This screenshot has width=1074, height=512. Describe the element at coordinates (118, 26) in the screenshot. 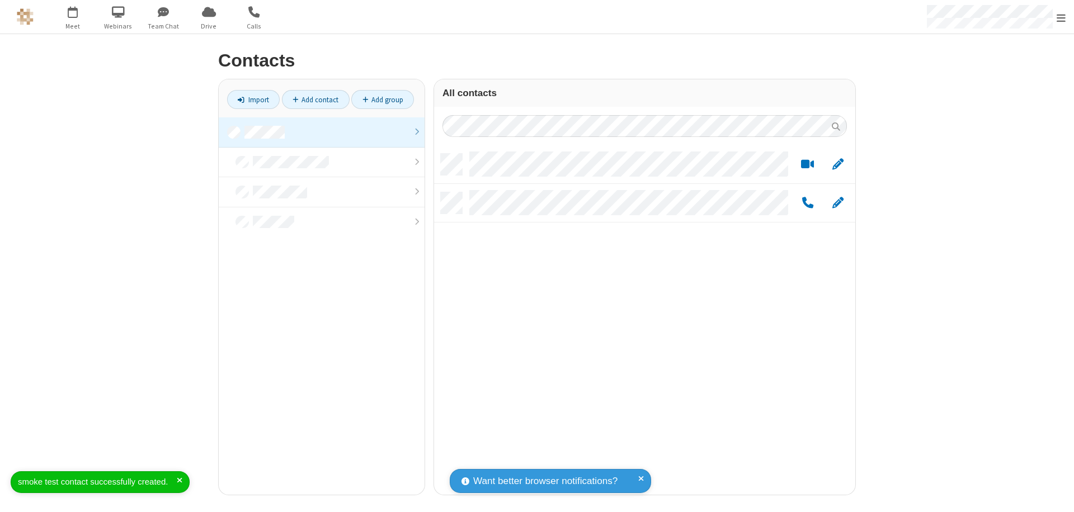

I see `span: Webinars` at that location.